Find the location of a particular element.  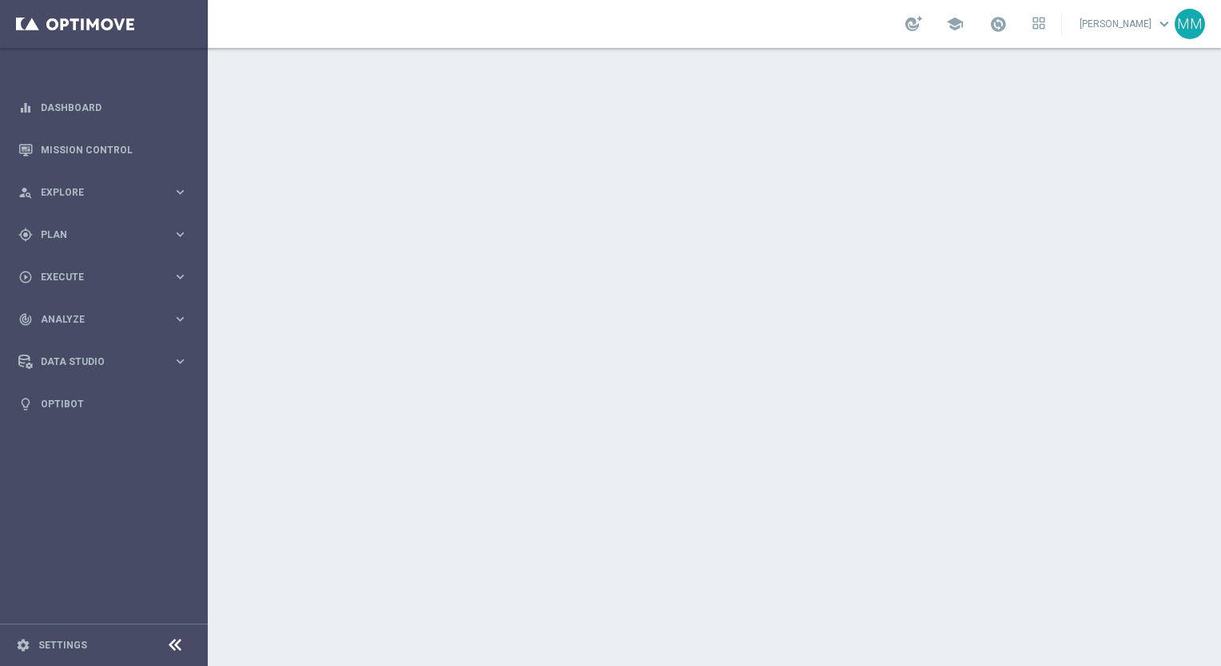

span: Plan is located at coordinates (106, 235).